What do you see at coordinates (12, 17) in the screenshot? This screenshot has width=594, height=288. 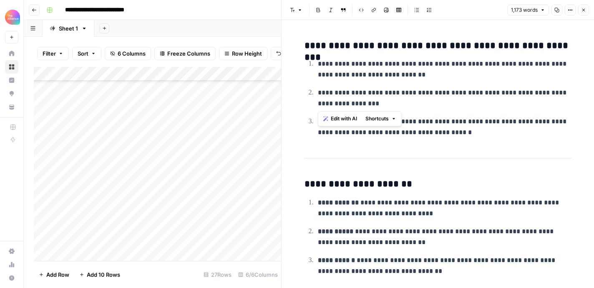 I see `button: Workspace: Alliance` at bounding box center [12, 17].